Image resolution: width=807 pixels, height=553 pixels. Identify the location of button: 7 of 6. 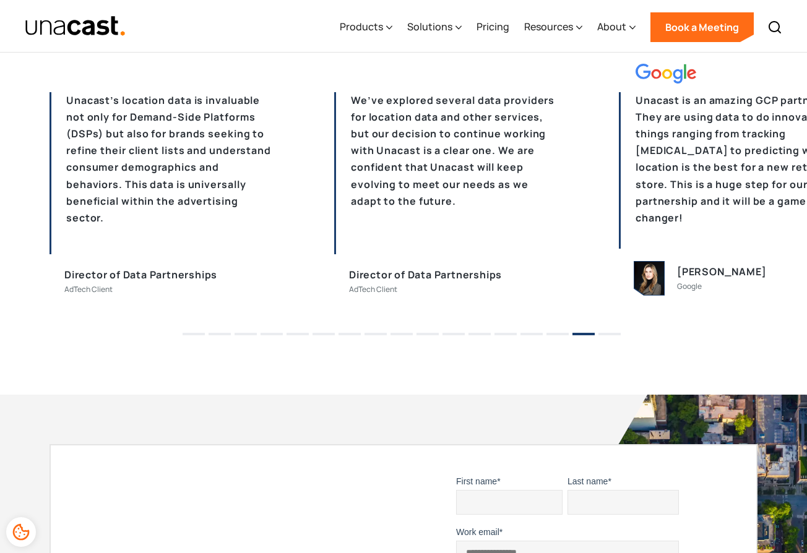
(350, 334).